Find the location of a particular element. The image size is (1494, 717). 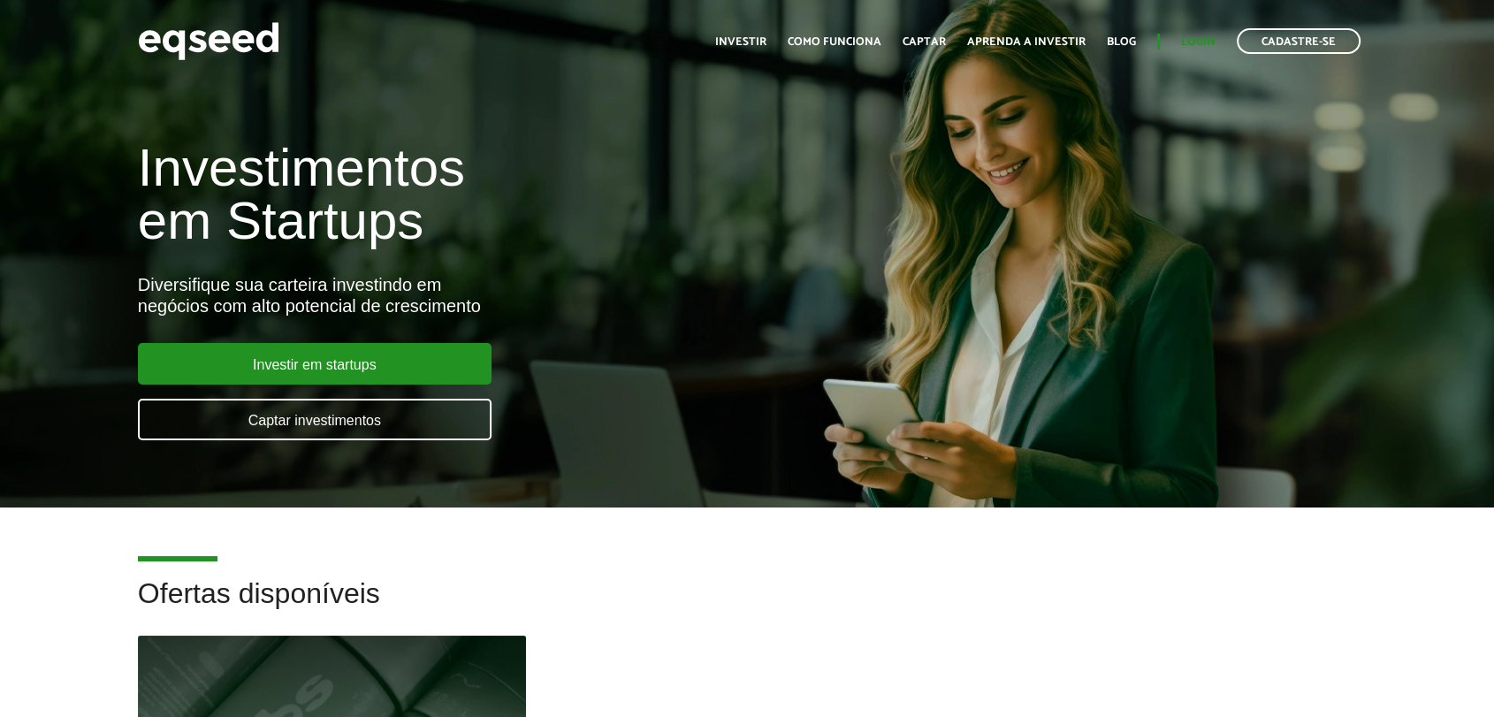

a: Captar is located at coordinates (924, 42).